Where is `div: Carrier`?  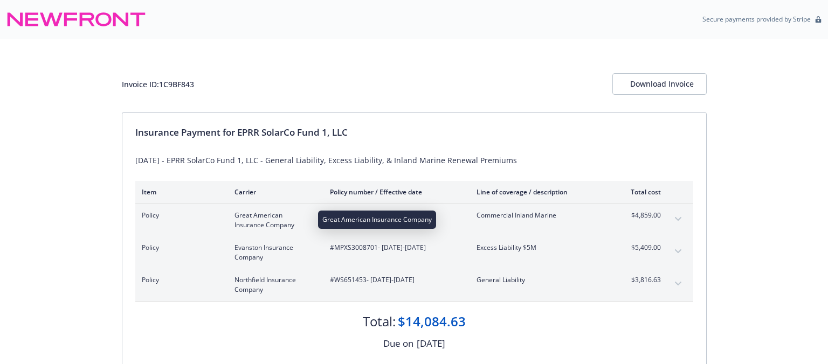 div: Carrier is located at coordinates (273, 192).